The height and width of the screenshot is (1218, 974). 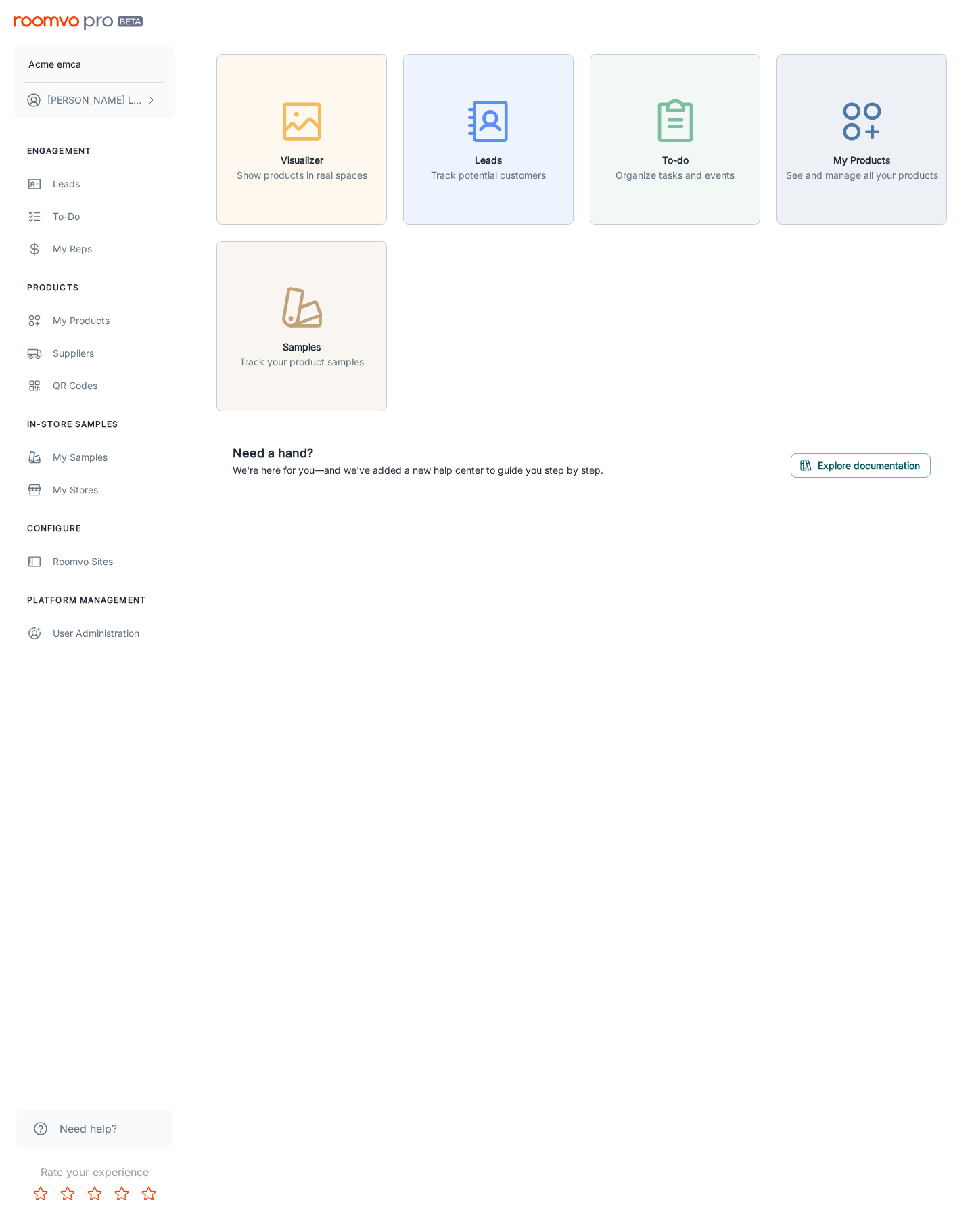 I want to click on div: Leads, so click(x=114, y=184).